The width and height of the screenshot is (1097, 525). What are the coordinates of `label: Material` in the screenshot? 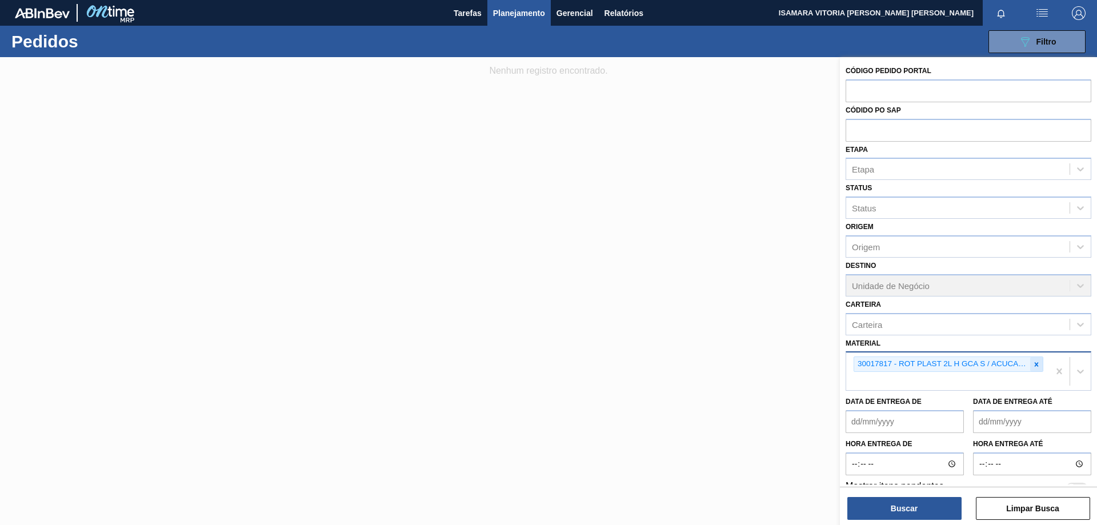 It's located at (862, 343).